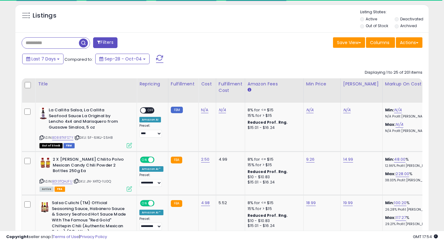 Image resolution: width=444 pixels, height=243 pixels. Describe the element at coordinates (376, 26) in the screenshot. I see `label: Out of Stock` at that location.